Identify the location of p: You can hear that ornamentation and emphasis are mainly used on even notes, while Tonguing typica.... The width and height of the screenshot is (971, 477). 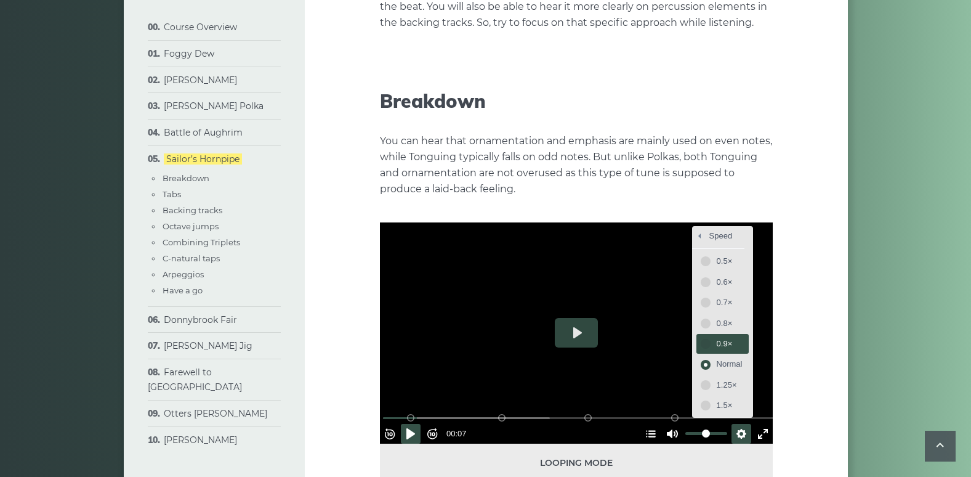
(576, 165).